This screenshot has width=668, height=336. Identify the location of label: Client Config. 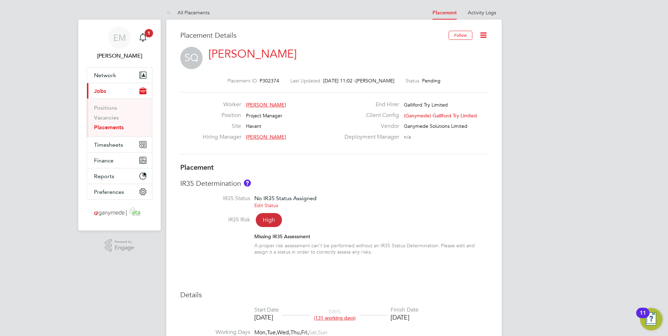
(370, 115).